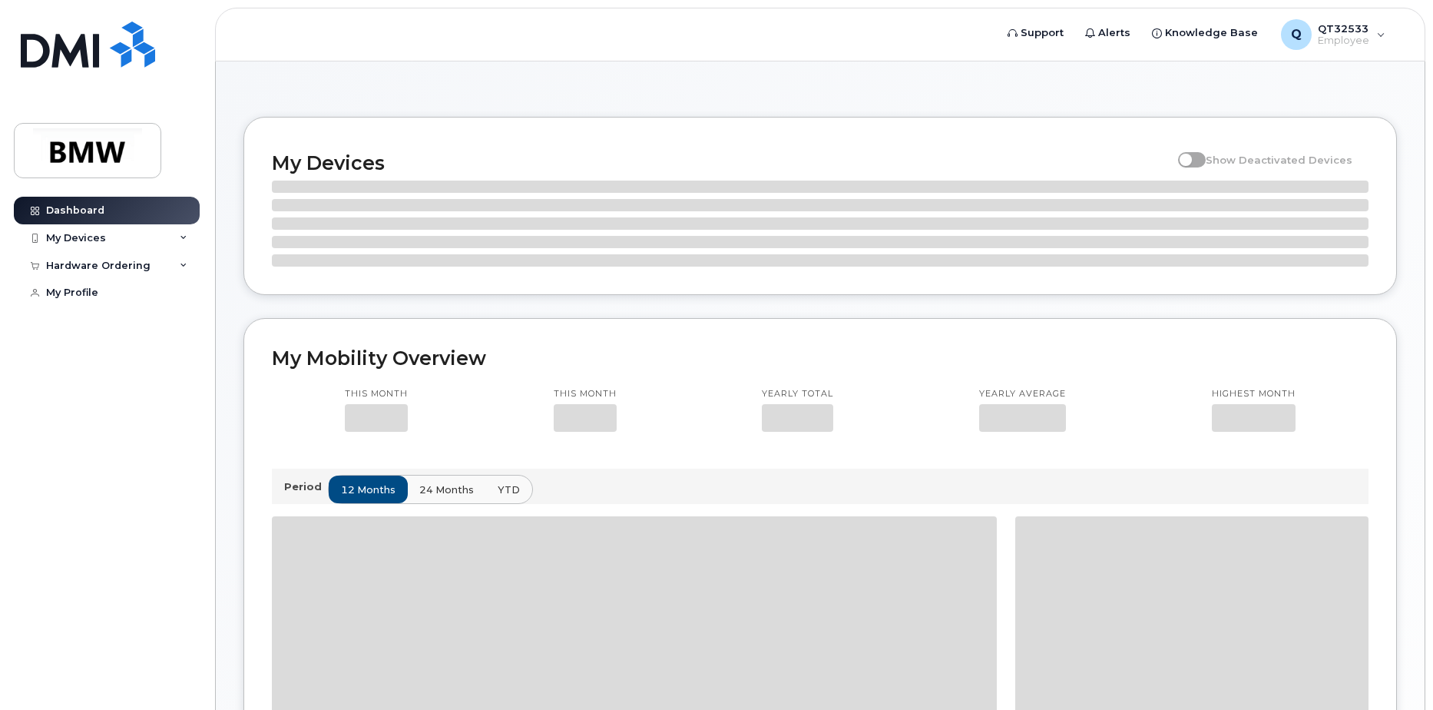 This screenshot has height=710, width=1433. I want to click on h2: My Devices, so click(721, 163).